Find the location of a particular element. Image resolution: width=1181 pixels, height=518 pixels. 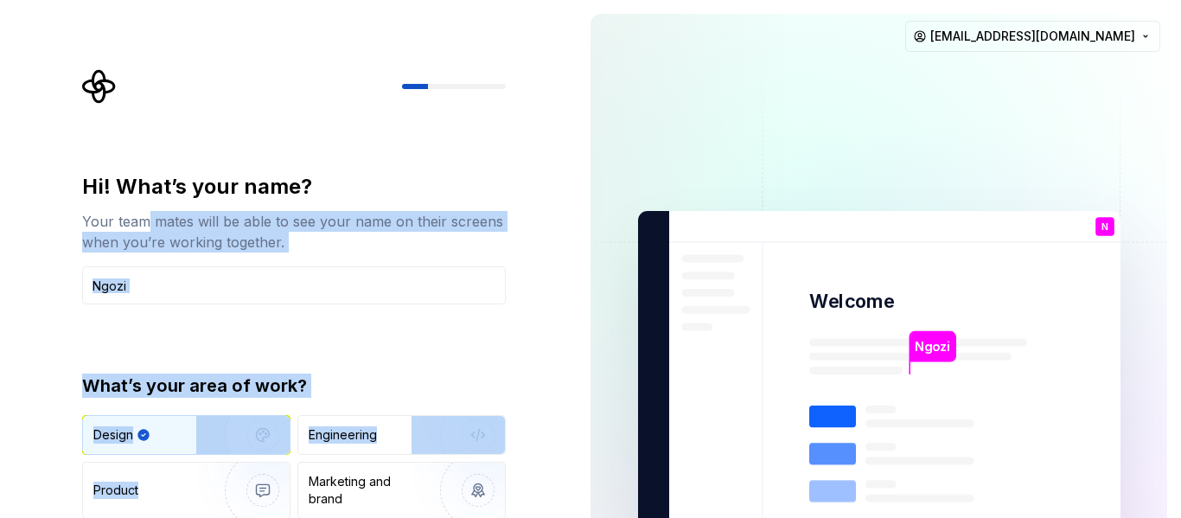

div: Hi! What’s your name? is located at coordinates (294, 187).